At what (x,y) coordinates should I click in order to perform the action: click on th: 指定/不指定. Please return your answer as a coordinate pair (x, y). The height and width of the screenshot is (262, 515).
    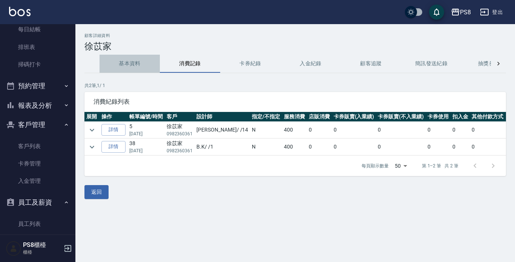
    Looking at the image, I should click on (266, 117).